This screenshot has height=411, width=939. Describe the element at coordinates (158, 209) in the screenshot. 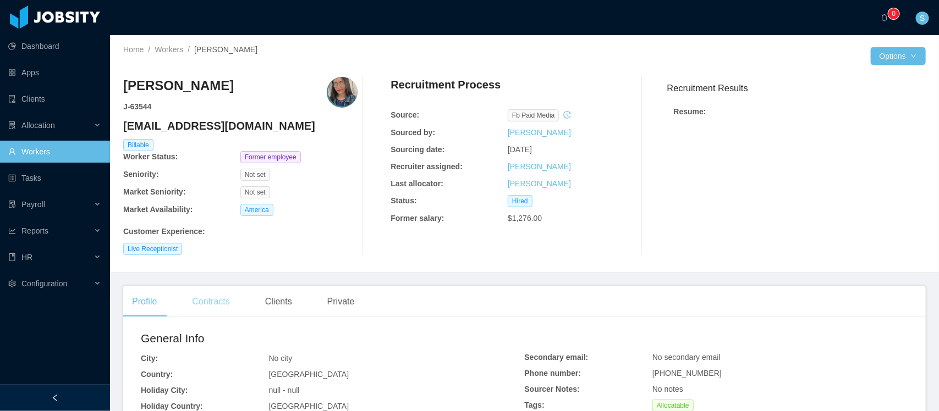

I see `b: Market Availability:` at that location.